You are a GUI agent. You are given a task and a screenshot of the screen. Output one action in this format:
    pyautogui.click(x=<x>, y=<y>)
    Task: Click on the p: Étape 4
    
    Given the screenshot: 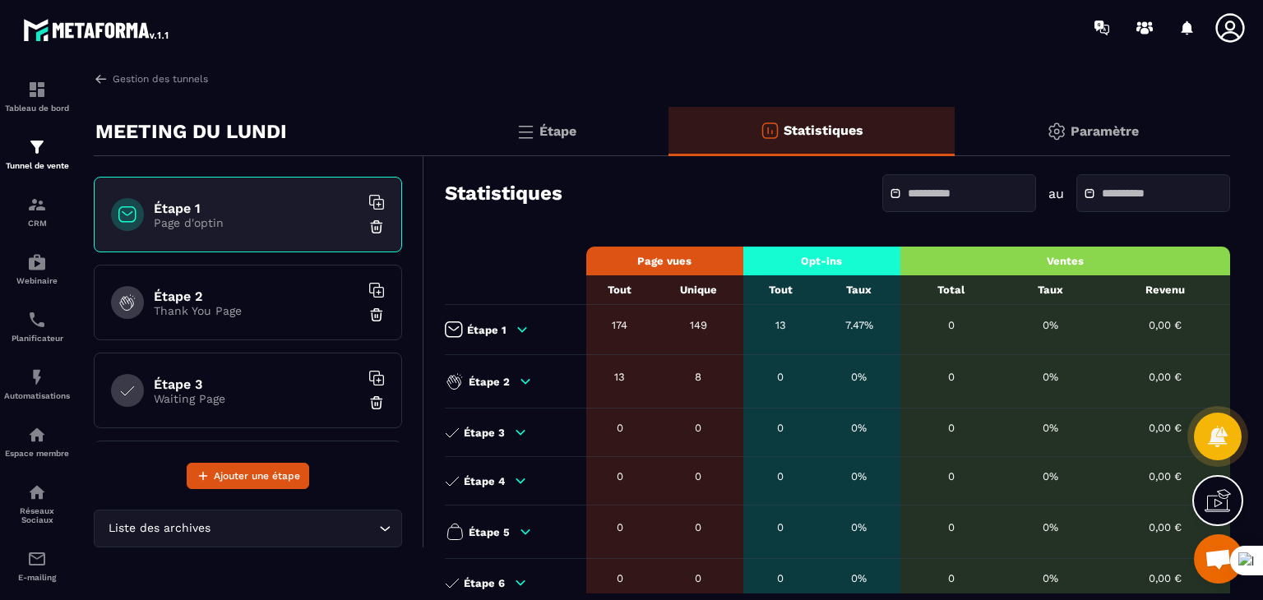 What is the action you would take?
    pyautogui.click(x=484, y=481)
    